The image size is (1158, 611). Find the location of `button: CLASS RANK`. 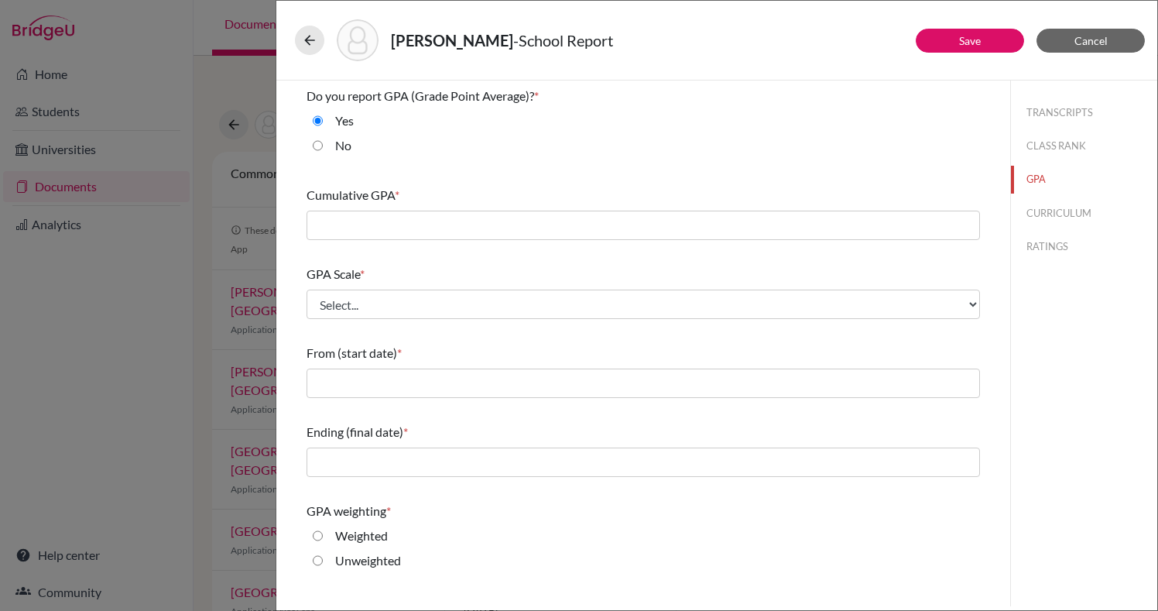

button: CLASS RANK is located at coordinates (1084, 146).